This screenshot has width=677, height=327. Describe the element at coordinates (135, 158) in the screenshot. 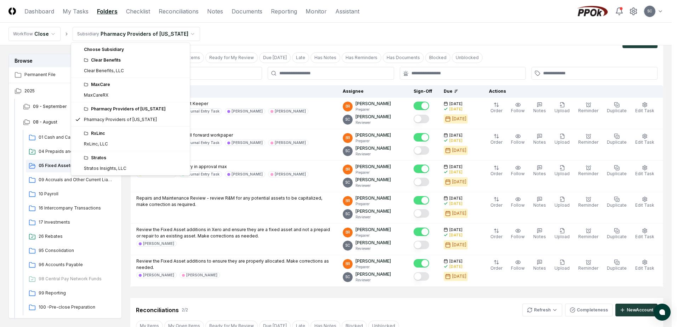

I see `div: Stratos` at that location.